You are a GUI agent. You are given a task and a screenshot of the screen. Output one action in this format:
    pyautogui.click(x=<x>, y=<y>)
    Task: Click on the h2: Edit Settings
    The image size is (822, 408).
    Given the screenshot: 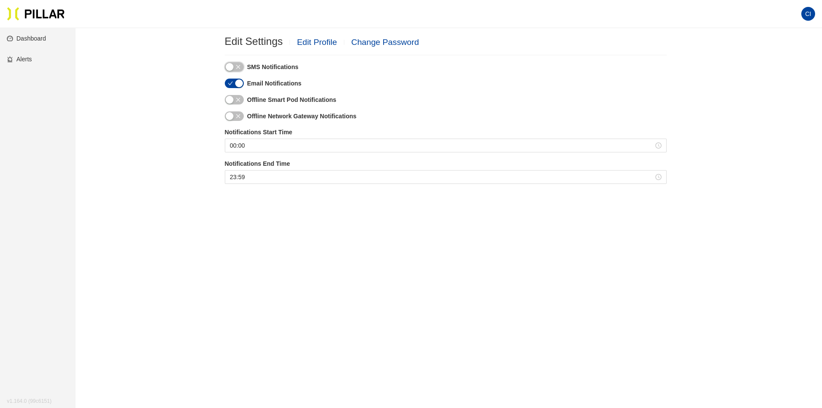 What is the action you would take?
    pyautogui.click(x=446, y=41)
    